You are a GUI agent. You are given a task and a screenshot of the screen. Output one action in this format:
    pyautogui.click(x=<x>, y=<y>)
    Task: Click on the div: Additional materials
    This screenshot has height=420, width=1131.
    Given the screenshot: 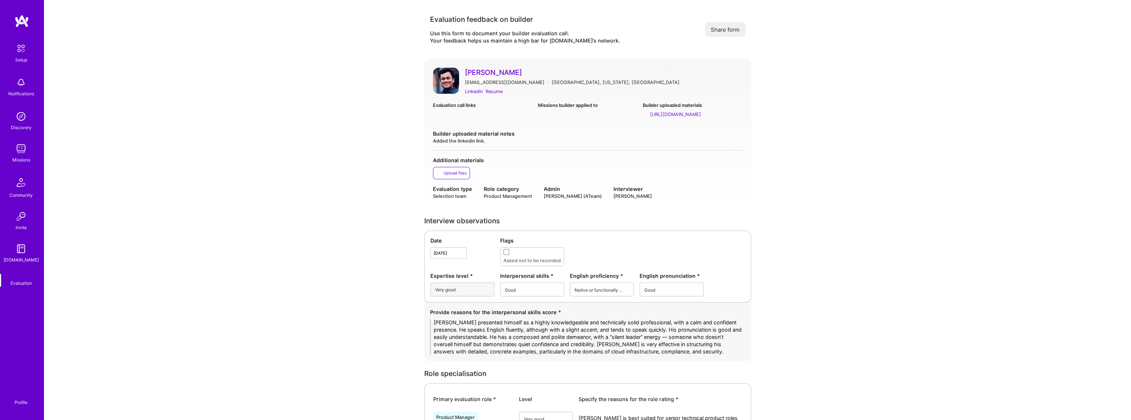 What is the action you would take?
    pyautogui.click(x=588, y=160)
    